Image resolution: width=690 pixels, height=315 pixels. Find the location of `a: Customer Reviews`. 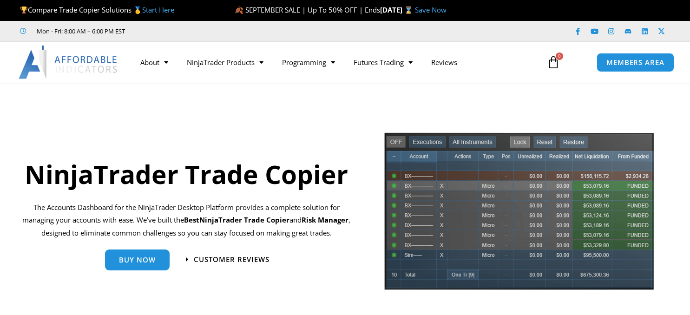

a: Customer Reviews is located at coordinates (228, 259).